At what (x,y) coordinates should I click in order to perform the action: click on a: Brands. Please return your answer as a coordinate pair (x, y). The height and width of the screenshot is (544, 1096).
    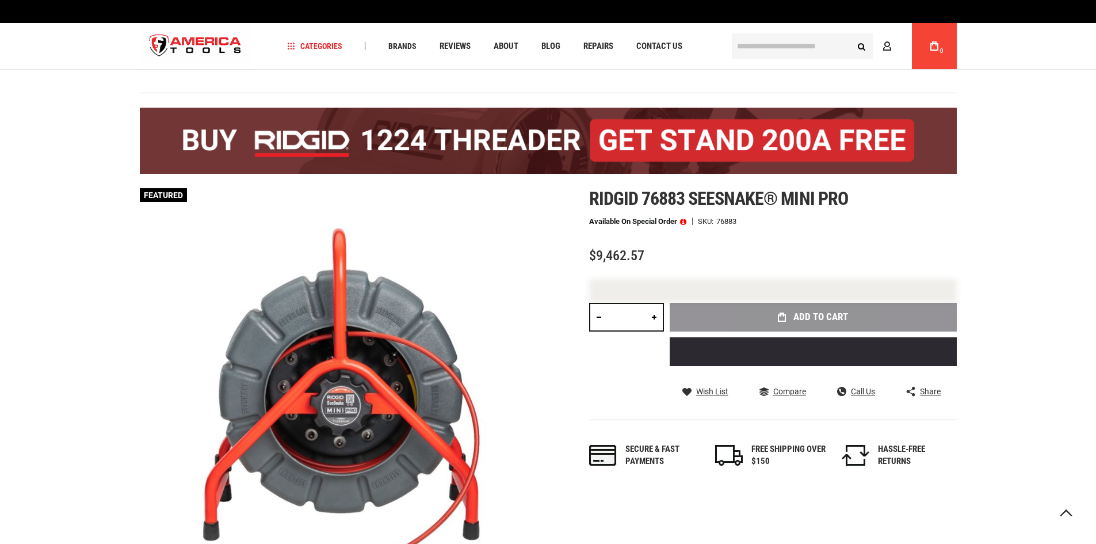
    Looking at the image, I should click on (402, 46).